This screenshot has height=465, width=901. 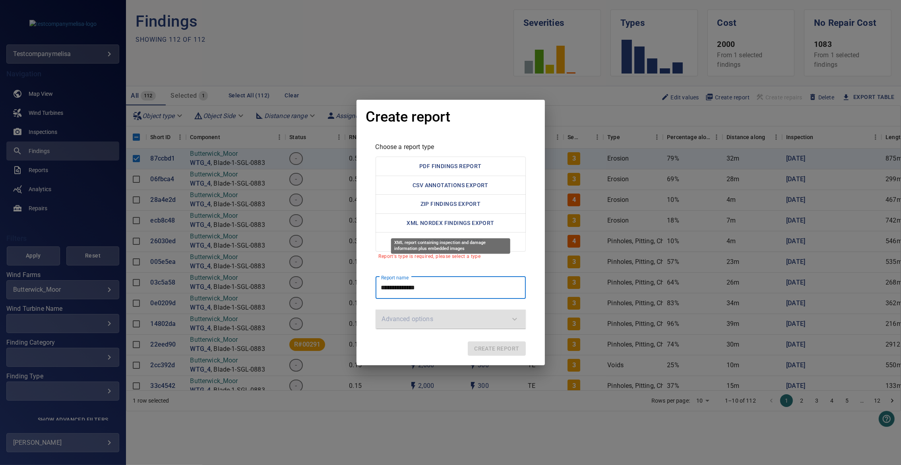 What do you see at coordinates (451, 147) in the screenshot?
I see `p: Choose a report type` at bounding box center [451, 147].